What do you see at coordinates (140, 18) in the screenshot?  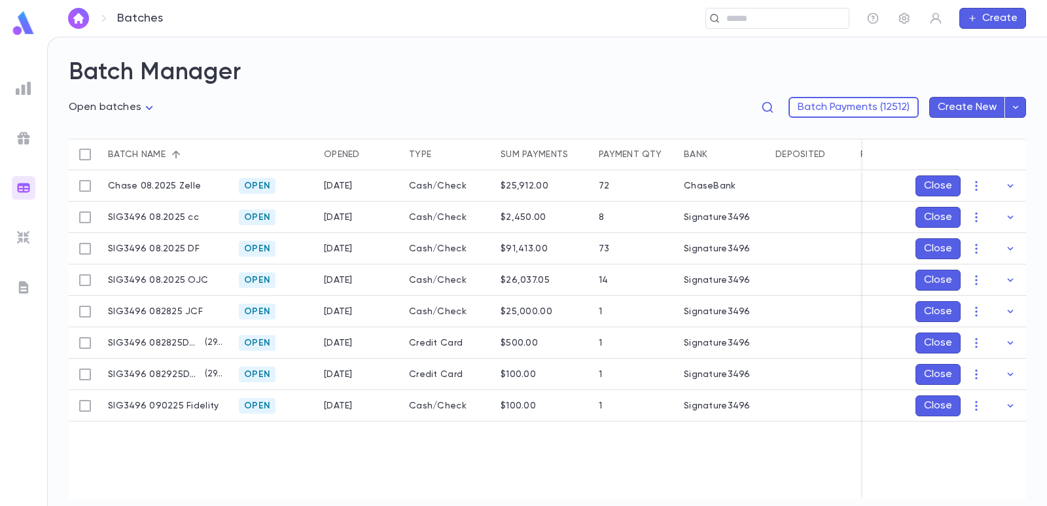 I see `p: Batches` at bounding box center [140, 18].